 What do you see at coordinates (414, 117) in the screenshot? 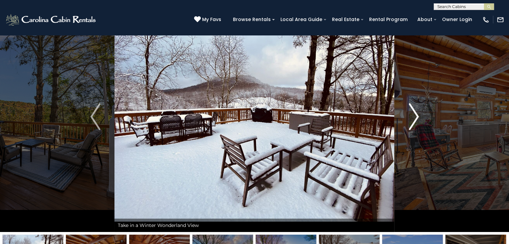
I see `button: Next` at bounding box center [414, 117].